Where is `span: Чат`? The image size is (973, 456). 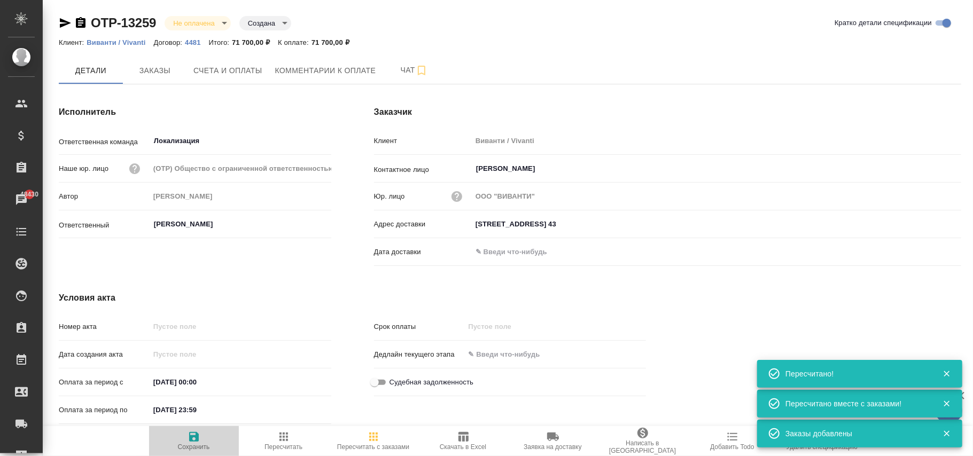
span: Чат is located at coordinates (414, 70).